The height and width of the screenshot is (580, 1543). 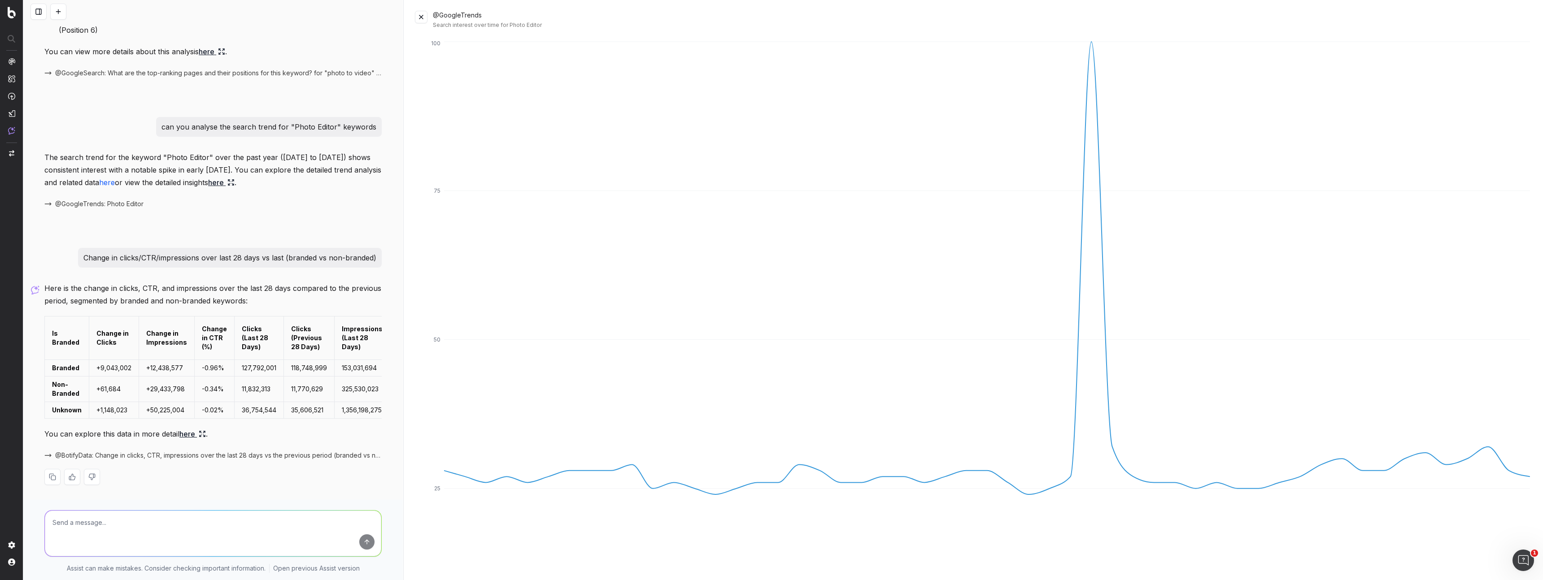 I want to click on td: 1,356,198,275, so click(x=362, y=410).